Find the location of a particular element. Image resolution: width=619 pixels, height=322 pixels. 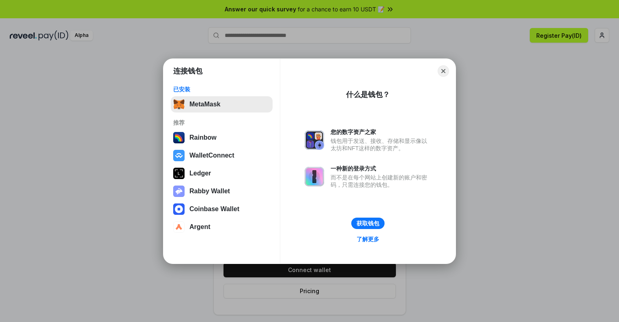

div: 什么是钱包？ is located at coordinates (368, 95).